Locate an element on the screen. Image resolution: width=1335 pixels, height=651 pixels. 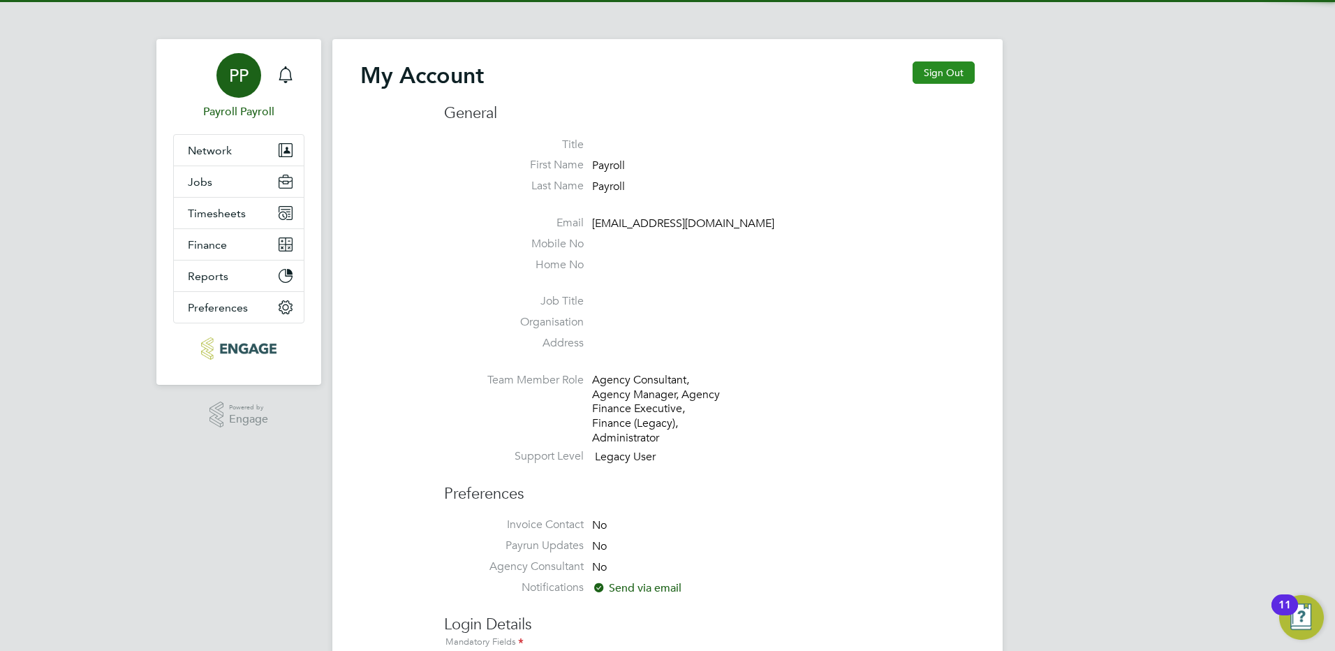
span: Network is located at coordinates (209, 150).